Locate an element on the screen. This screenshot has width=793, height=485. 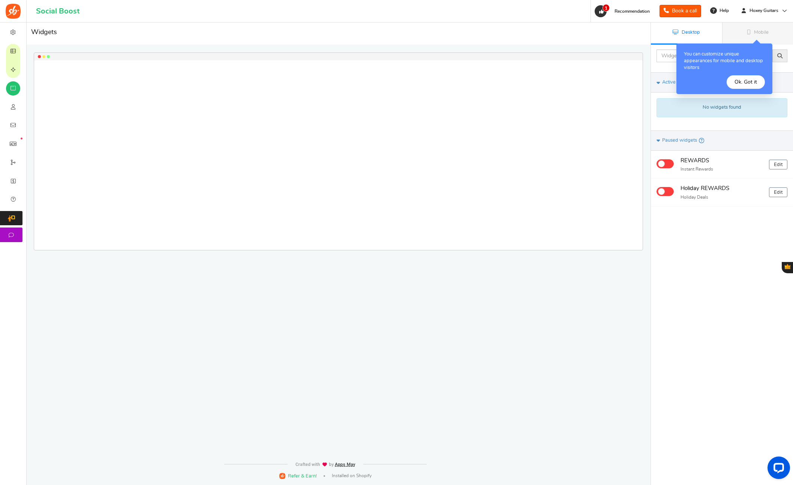
a: Active Widgets is located at coordinates (721, 82).